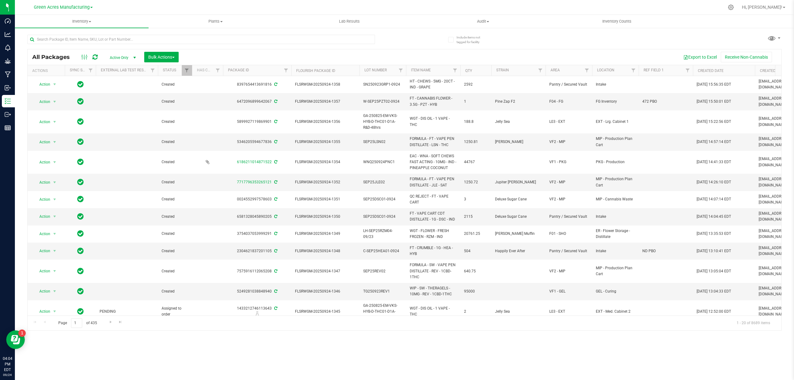  What do you see at coordinates (7, 374) in the screenshot?
I see `p: 09/24` at bounding box center [7, 374].